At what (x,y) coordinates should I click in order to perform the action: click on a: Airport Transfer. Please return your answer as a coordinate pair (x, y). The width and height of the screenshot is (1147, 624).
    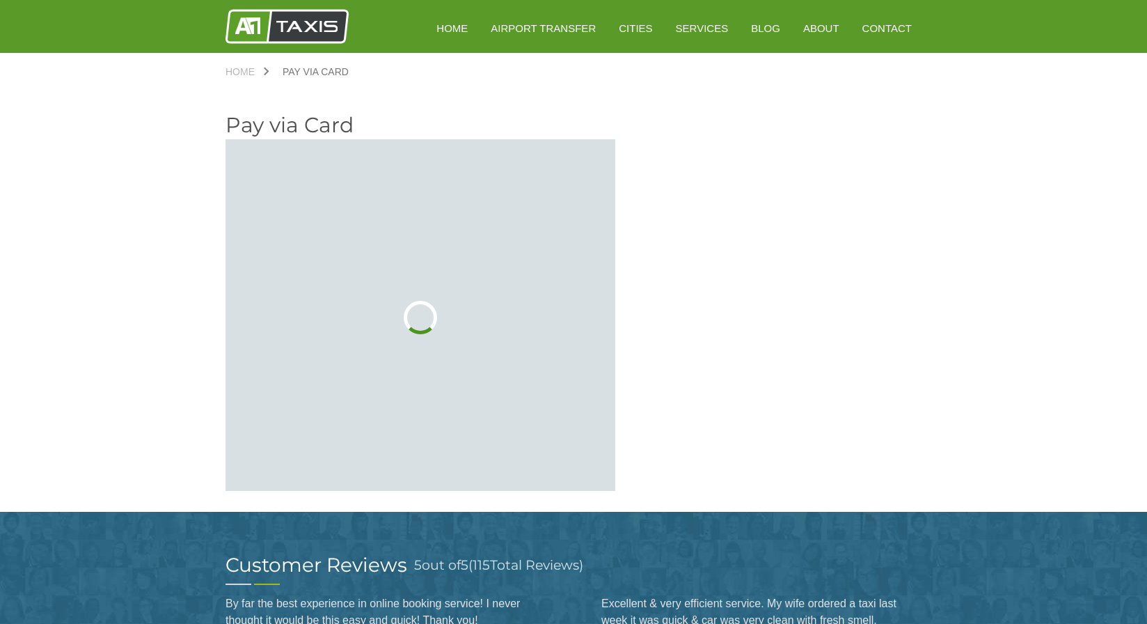
    Looking at the image, I should click on (543, 28).